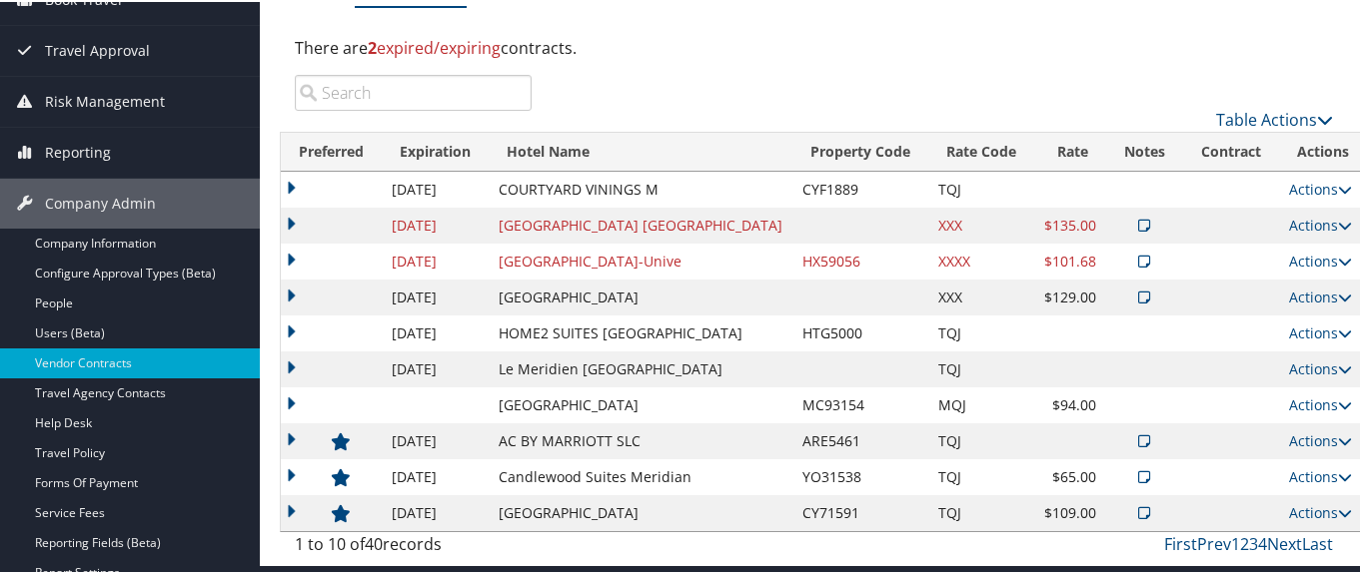 The image size is (1360, 573). What do you see at coordinates (78, 151) in the screenshot?
I see `span: Reporting` at bounding box center [78, 151].